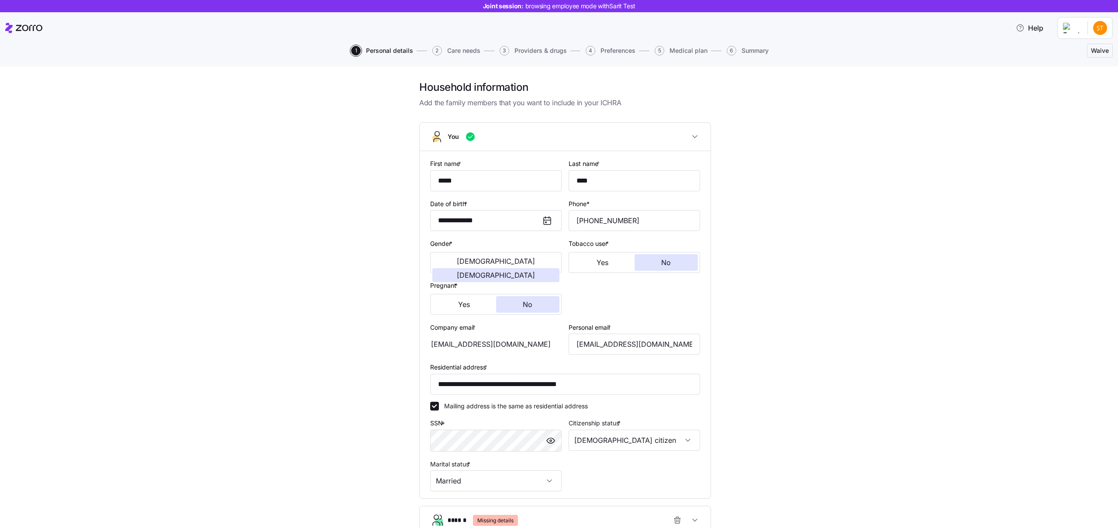 This screenshot has height=528, width=1118. What do you see at coordinates (585, 164) in the screenshot?
I see `label: Last name` at bounding box center [585, 164].